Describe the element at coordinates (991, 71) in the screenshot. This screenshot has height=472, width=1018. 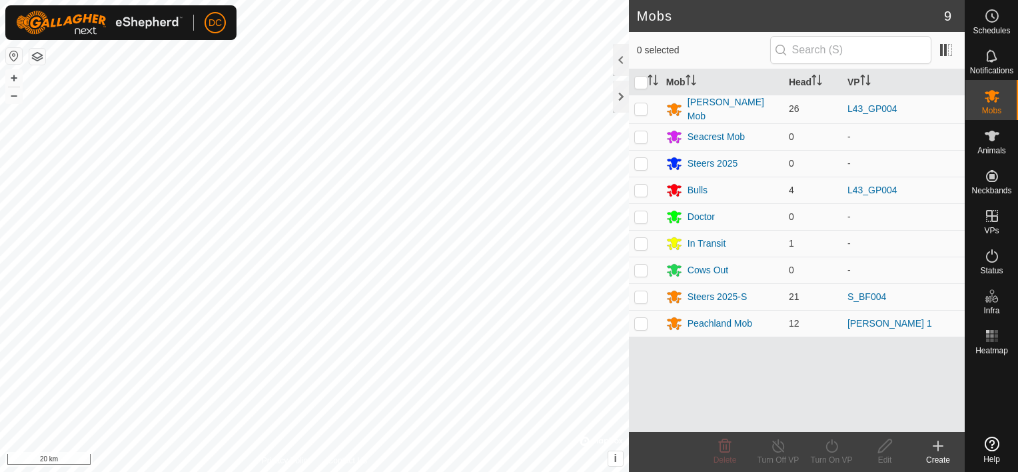
I see `span: Notifications` at that location.